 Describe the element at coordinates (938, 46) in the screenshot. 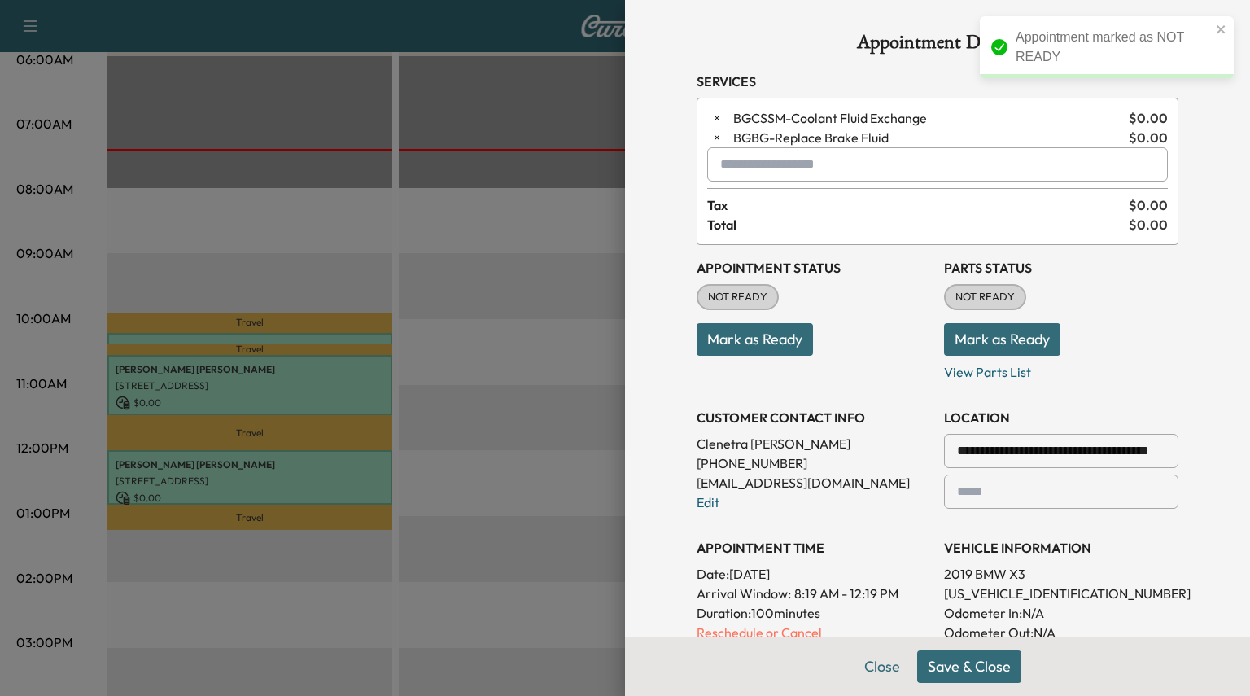

I see `h1: Appointment Details` at that location.